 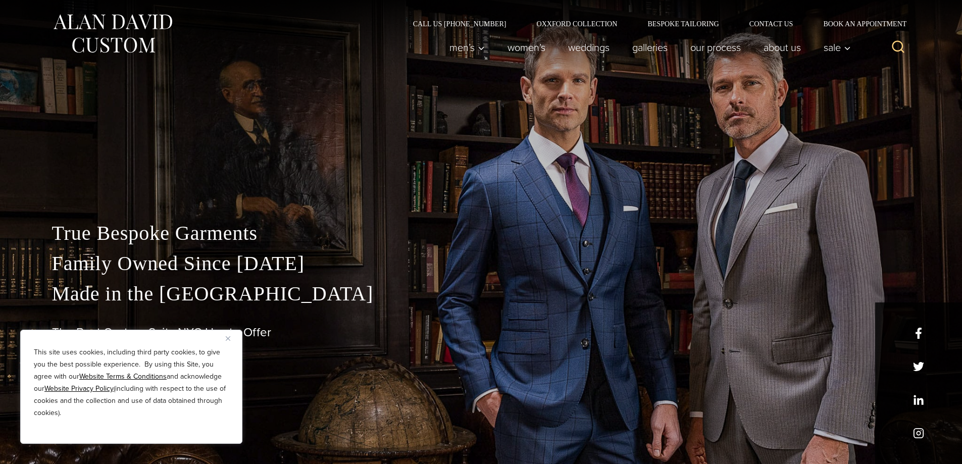 I want to click on span: Sale, so click(x=837, y=47).